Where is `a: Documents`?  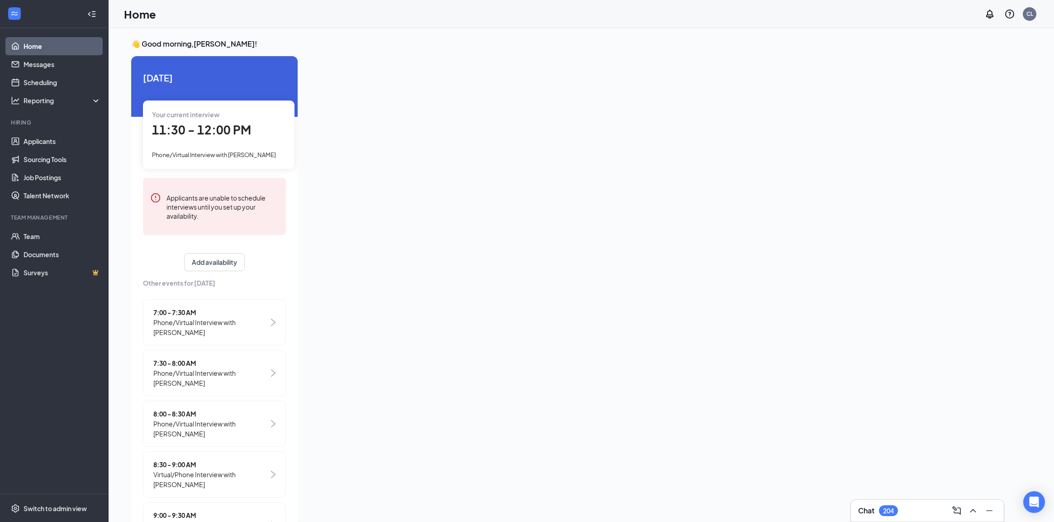
a: Documents is located at coordinates (62, 254).